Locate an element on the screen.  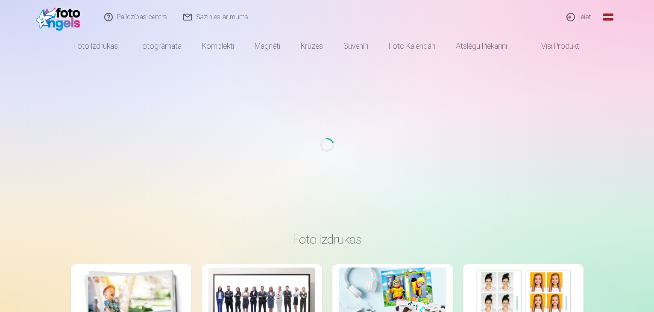
a: Krūzes is located at coordinates (312, 46).